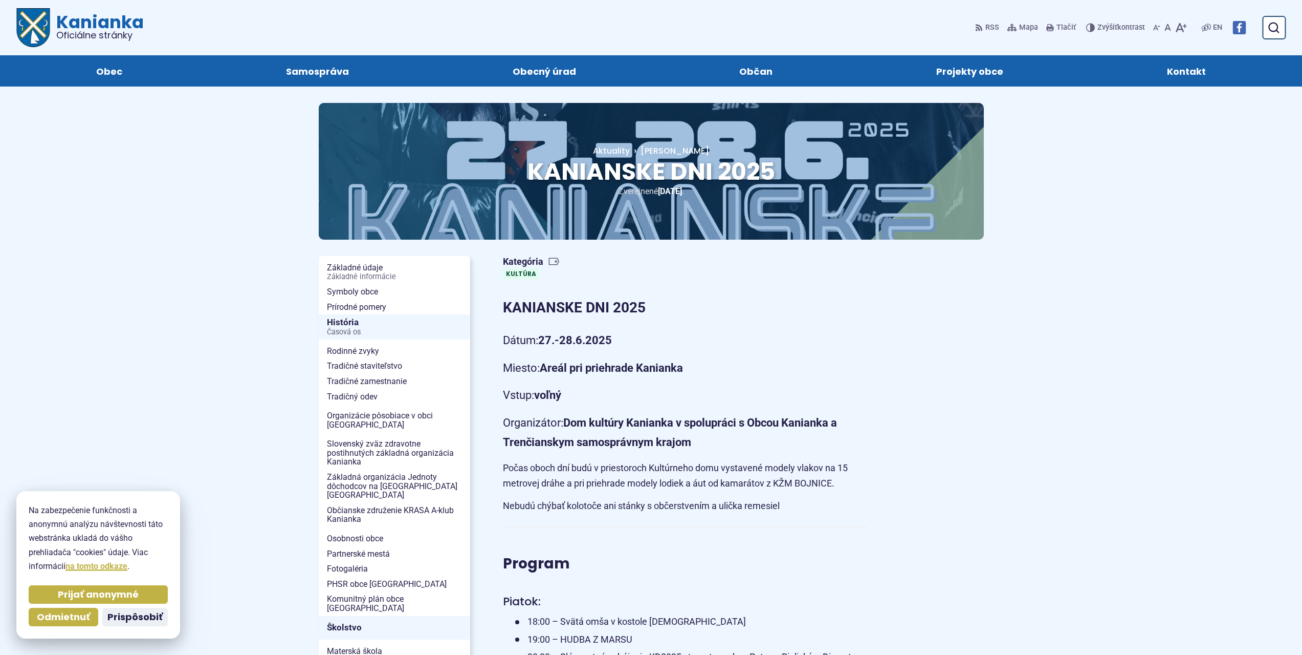 The image size is (1302, 655). I want to click on strong: voľný, so click(548, 395).